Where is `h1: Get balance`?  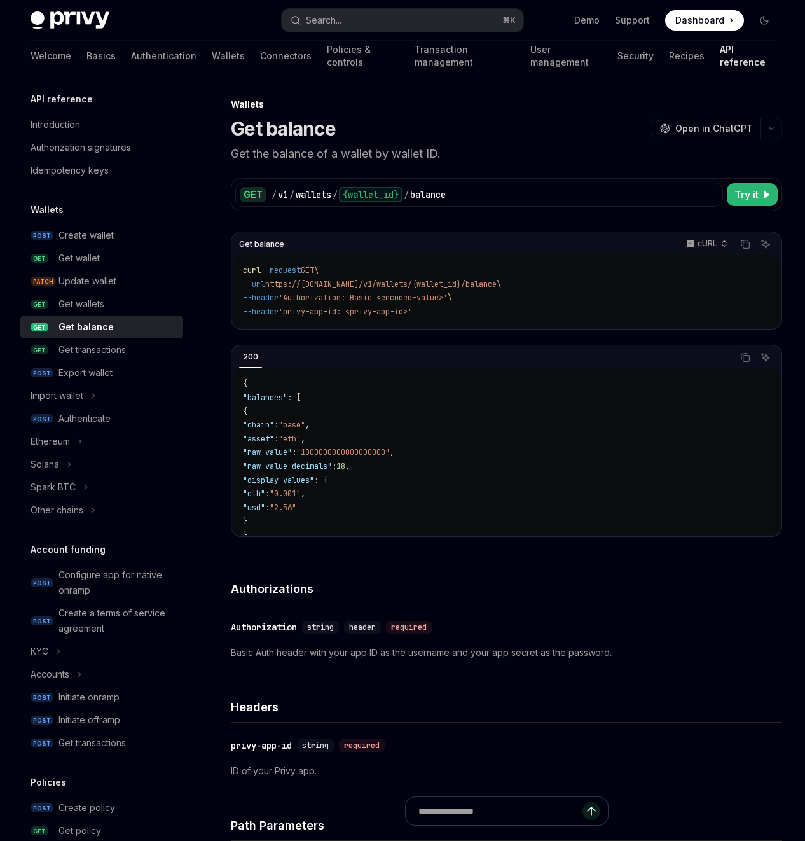
h1: Get balance is located at coordinates (283, 128).